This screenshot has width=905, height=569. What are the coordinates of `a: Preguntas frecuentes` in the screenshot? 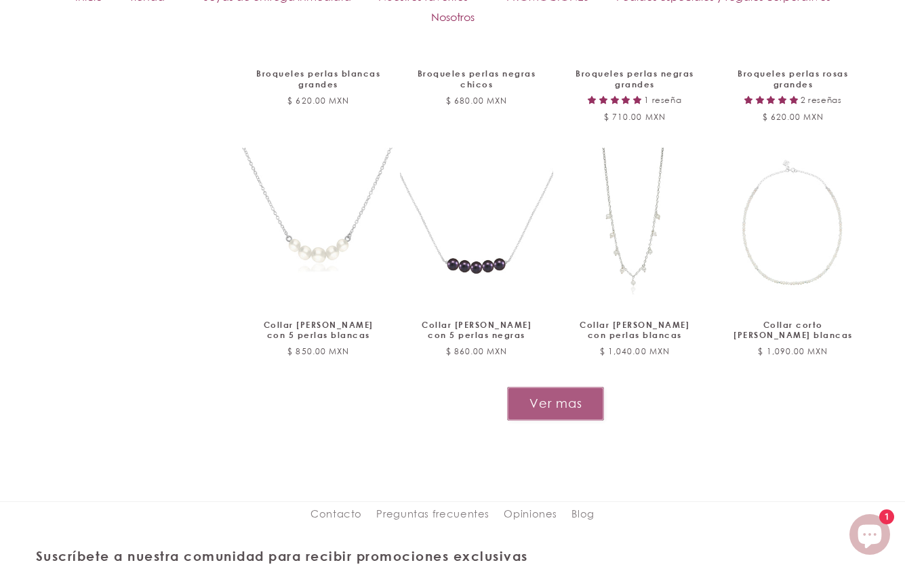 It's located at (432, 514).